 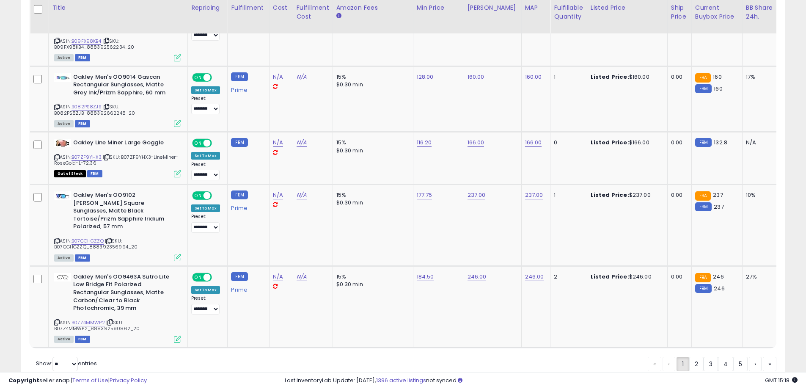 What do you see at coordinates (86, 41) in the screenshot?
I see `a: B09FX98KB4` at bounding box center [86, 41].